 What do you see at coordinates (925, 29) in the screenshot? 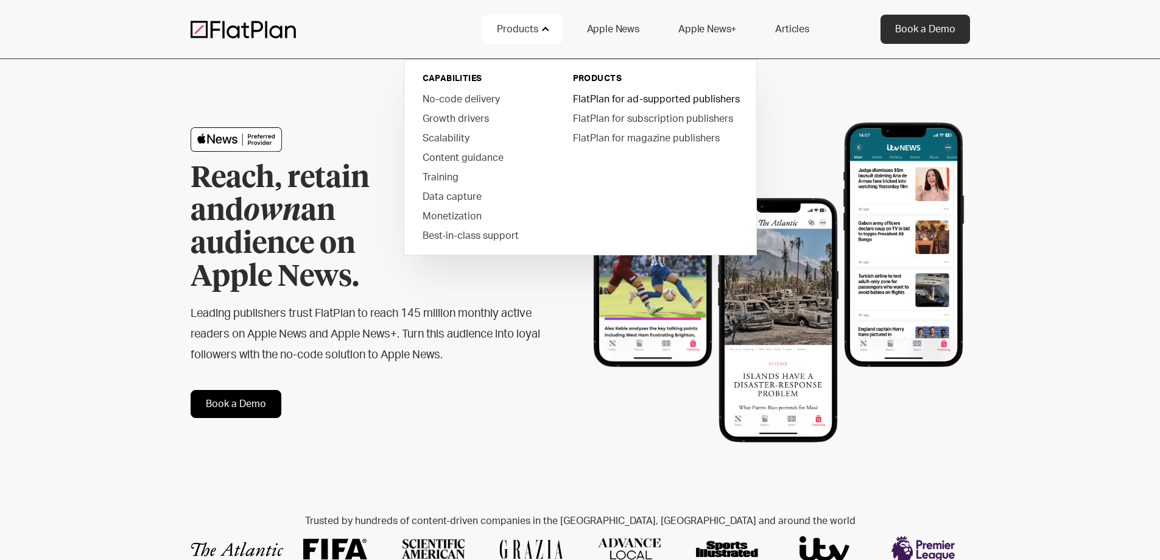
I see `div: Book a Demo` at bounding box center [925, 29].